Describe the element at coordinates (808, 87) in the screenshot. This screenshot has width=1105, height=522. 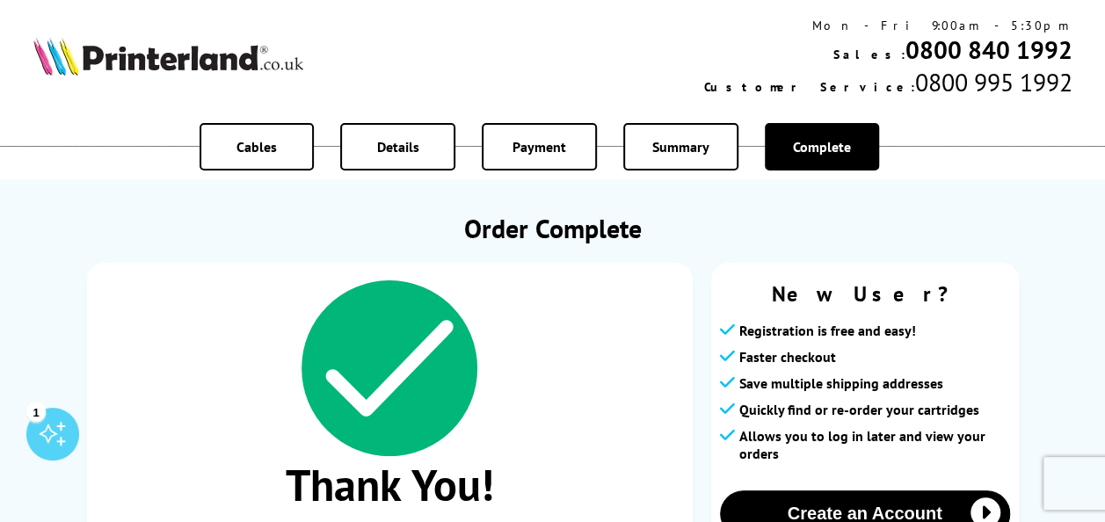
I see `span: Customer Service:` at that location.